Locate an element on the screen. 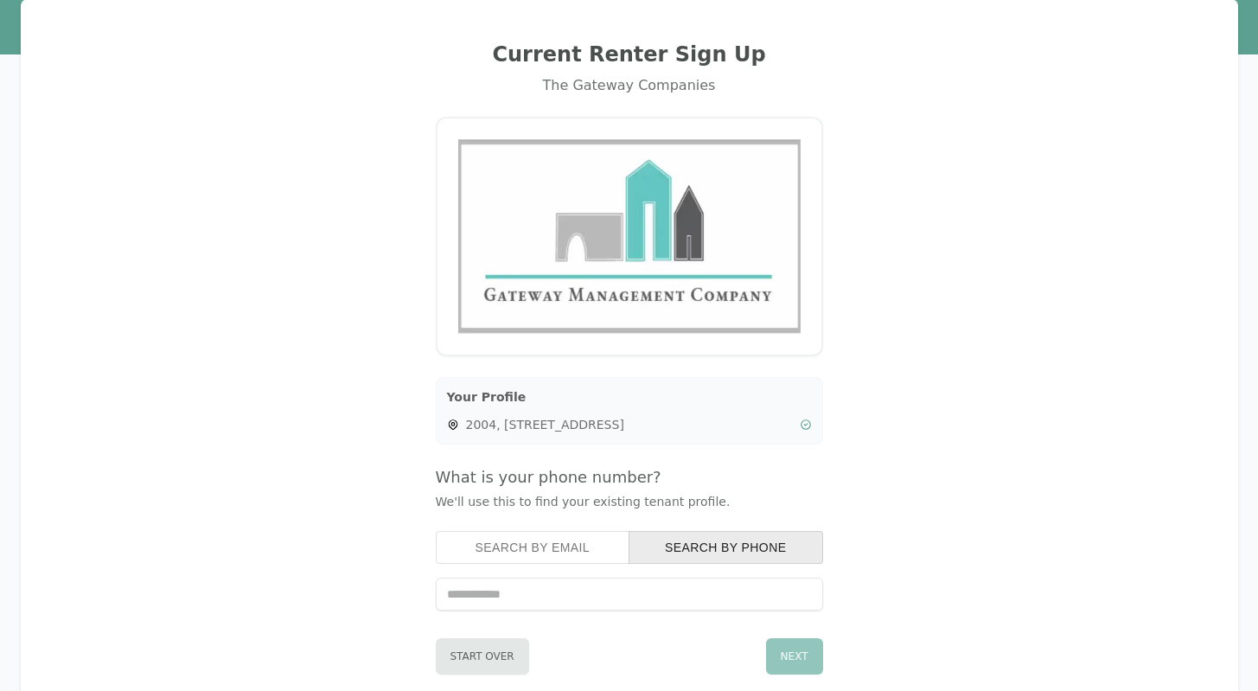  p: We'll use this to find your existing tenant profile. is located at coordinates (630, 502).